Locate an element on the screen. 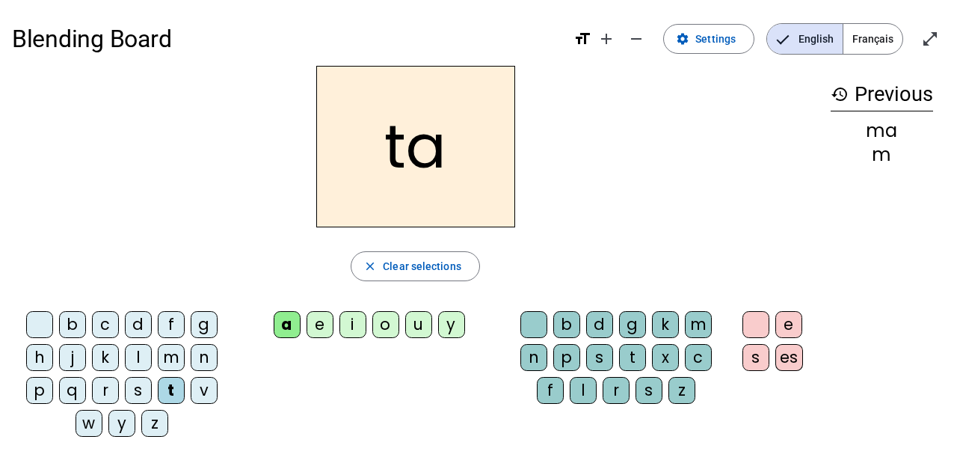 The image size is (957, 472). div: i is located at coordinates (353, 325).